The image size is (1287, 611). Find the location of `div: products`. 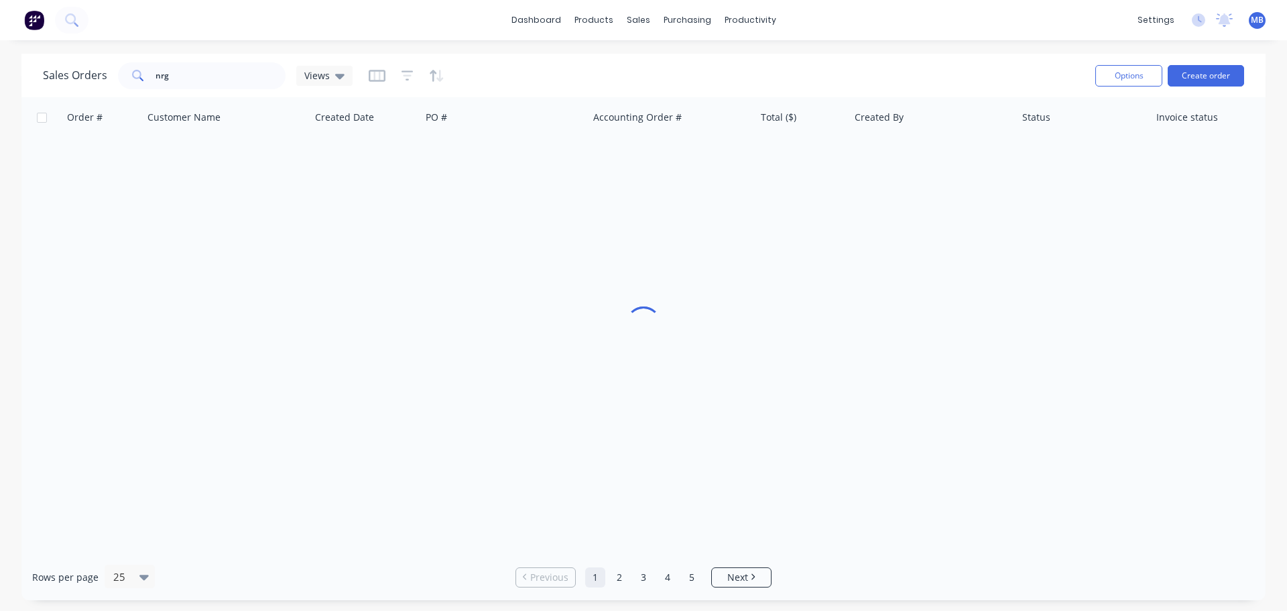

div: products is located at coordinates (594, 20).